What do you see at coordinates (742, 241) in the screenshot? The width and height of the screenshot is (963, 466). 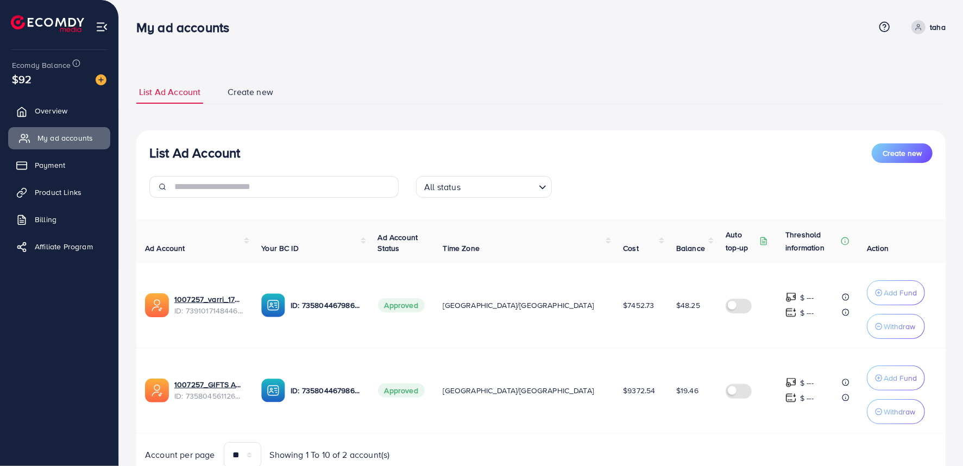 I see `p: Auto top-up` at bounding box center [742, 241].